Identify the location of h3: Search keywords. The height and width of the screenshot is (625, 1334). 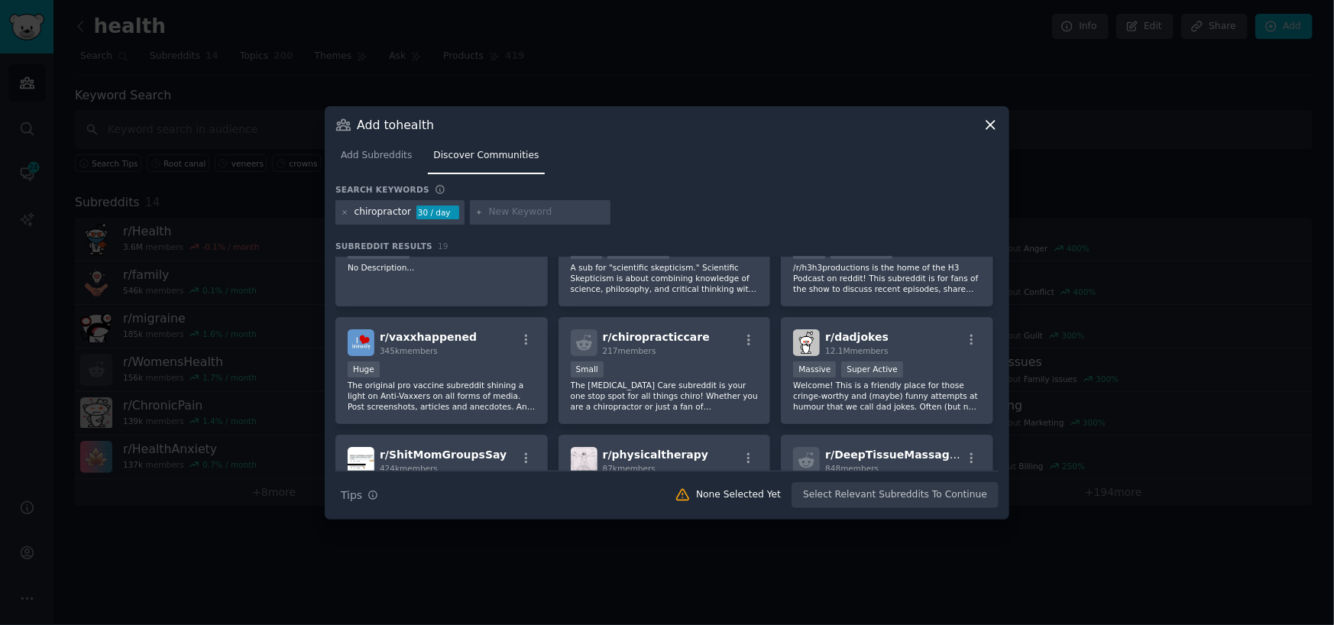
(382, 189).